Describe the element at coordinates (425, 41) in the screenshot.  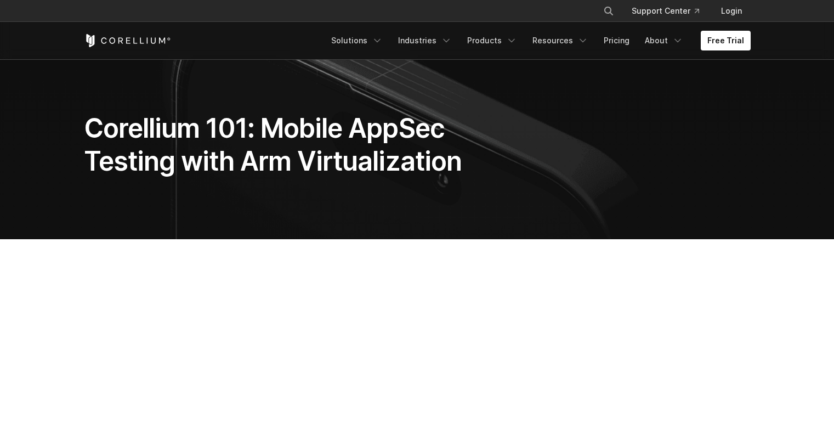
I see `a: Industries` at that location.